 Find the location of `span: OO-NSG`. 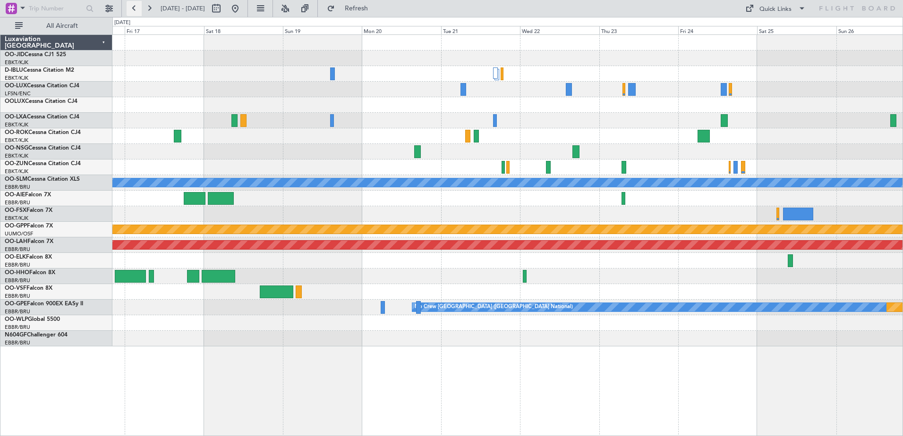

span: OO-NSG is located at coordinates (17, 148).